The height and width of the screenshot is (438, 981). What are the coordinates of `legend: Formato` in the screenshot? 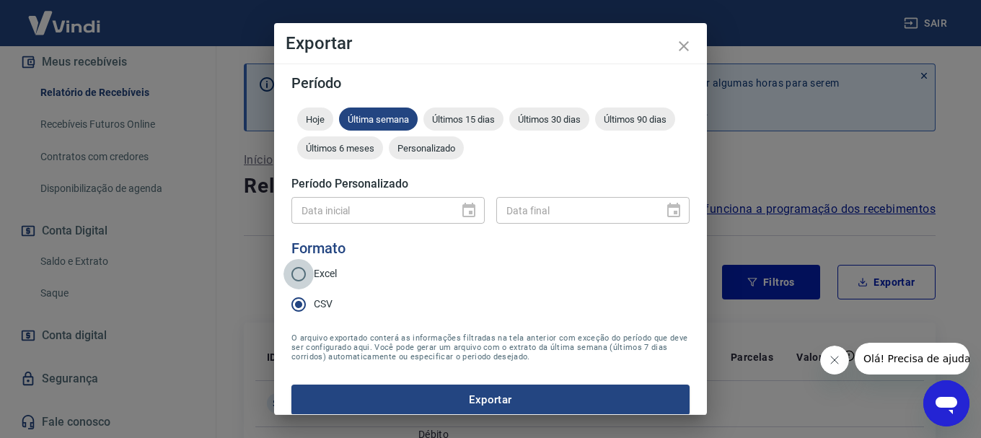 It's located at (318, 248).